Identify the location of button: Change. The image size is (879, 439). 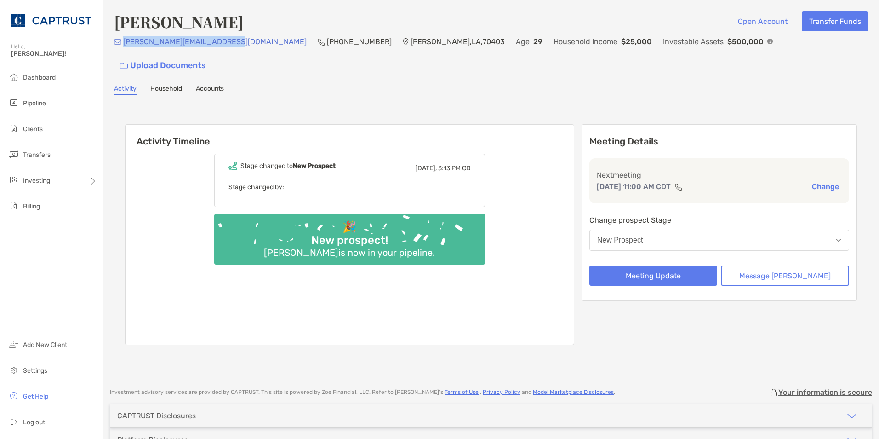
(825, 186).